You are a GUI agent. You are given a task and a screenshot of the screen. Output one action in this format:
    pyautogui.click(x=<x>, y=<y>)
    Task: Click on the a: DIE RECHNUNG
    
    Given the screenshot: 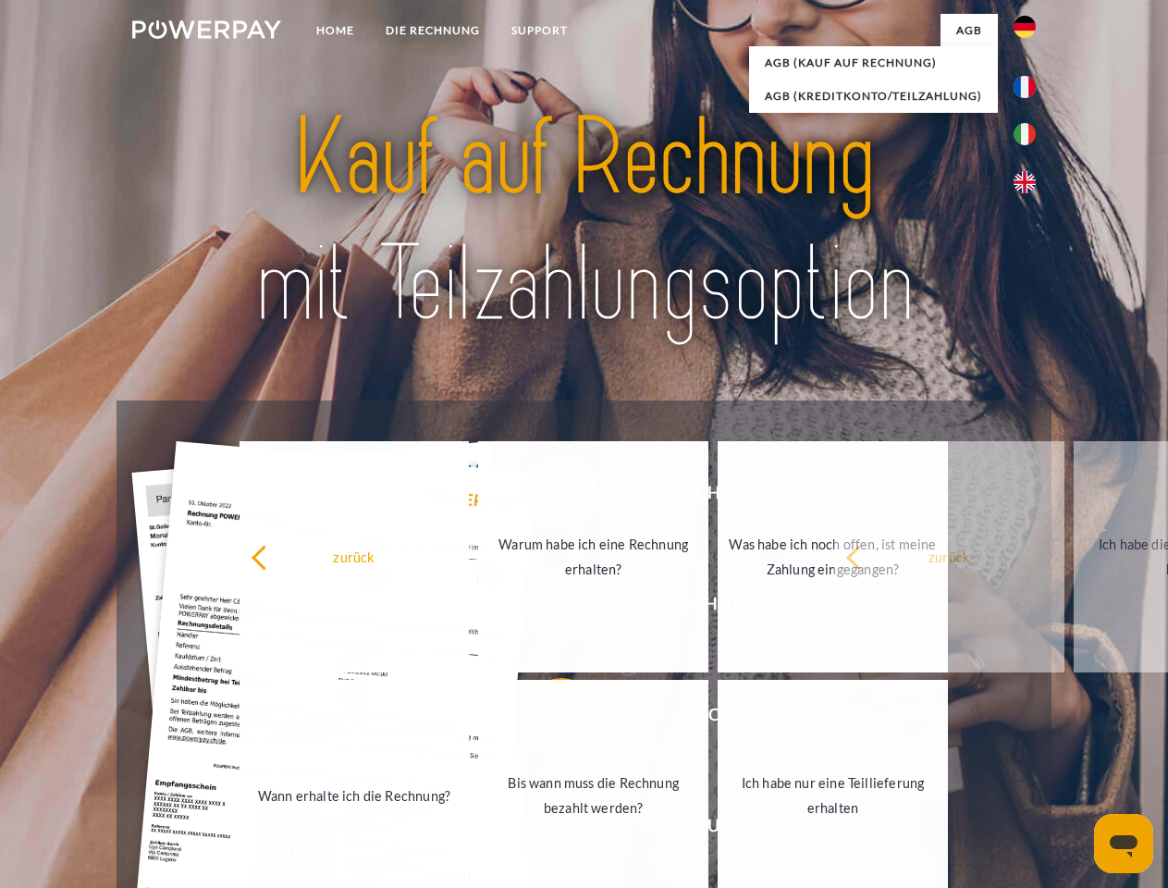 What is the action you would take?
    pyautogui.click(x=433, y=31)
    